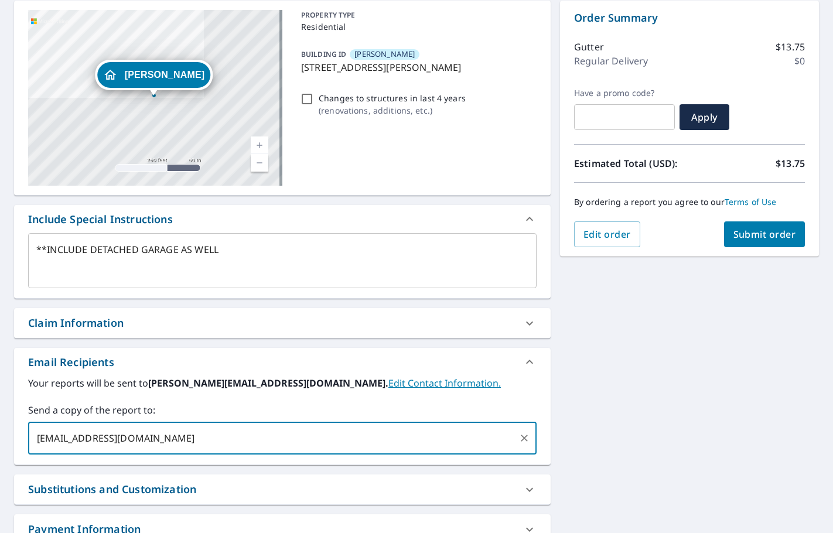  I want to click on p: Estimated Total (USD):, so click(631, 163).